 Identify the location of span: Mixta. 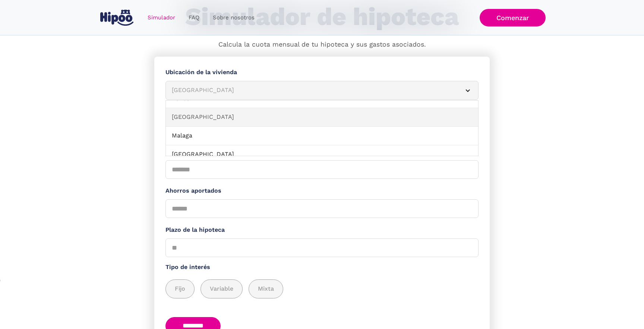
(266, 289).